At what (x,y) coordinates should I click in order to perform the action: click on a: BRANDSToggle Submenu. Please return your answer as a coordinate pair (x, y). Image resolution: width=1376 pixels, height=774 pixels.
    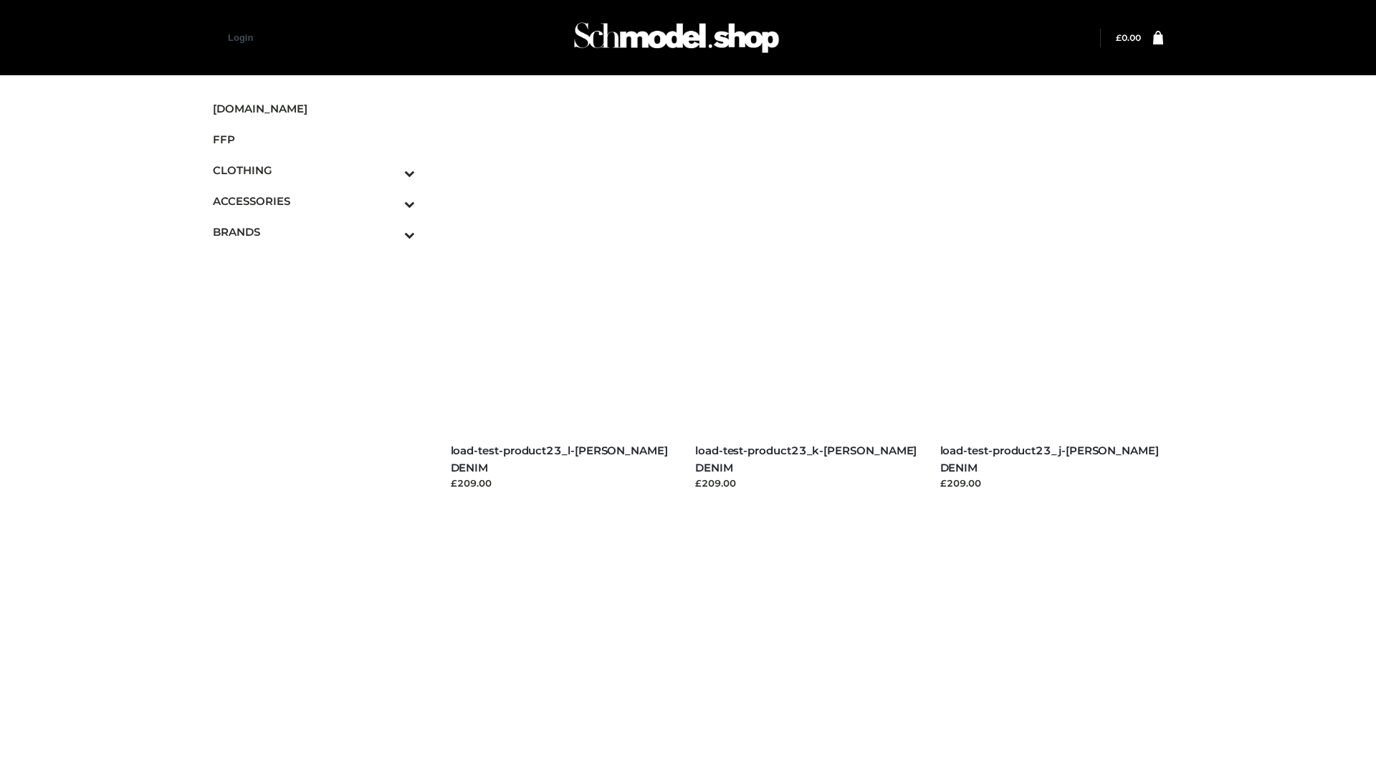
    Looking at the image, I should click on (314, 232).